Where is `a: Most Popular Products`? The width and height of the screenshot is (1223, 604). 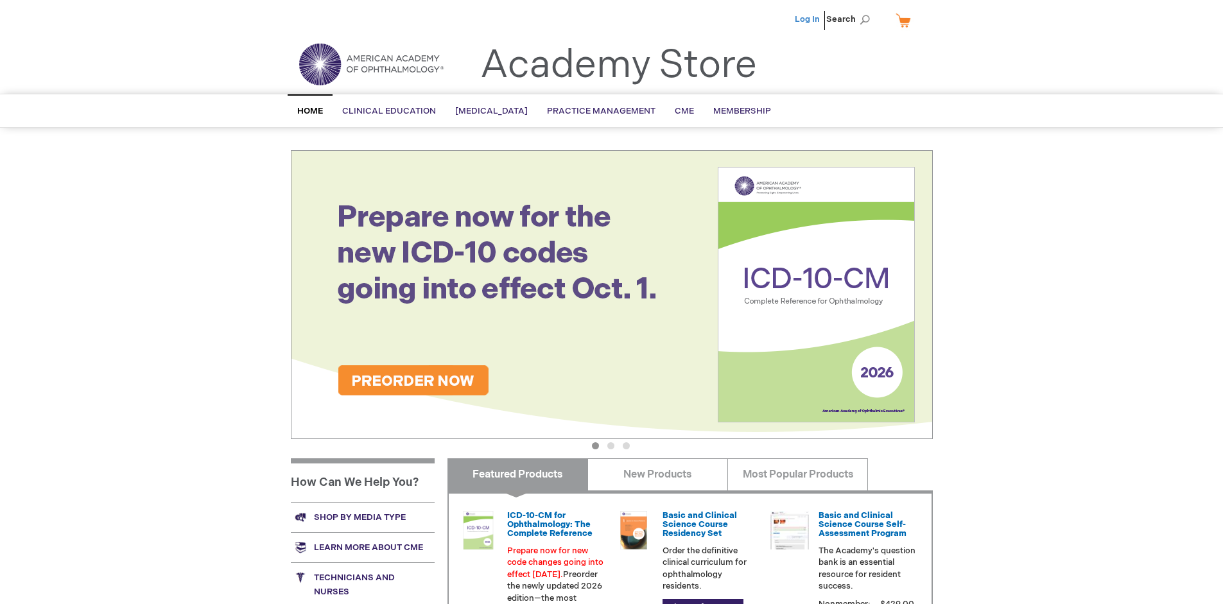
a: Most Popular Products is located at coordinates (798, 475).